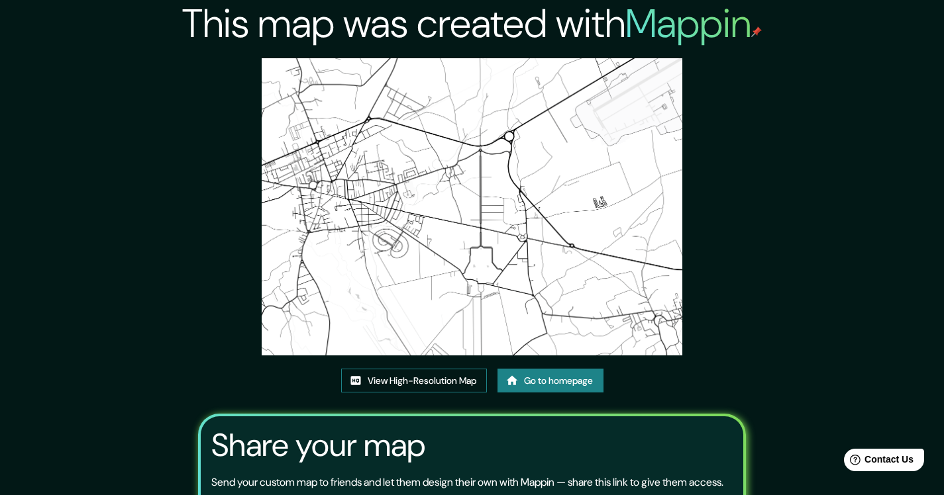  What do you see at coordinates (550, 381) in the screenshot?
I see `a: Go to homepage` at bounding box center [550, 381].